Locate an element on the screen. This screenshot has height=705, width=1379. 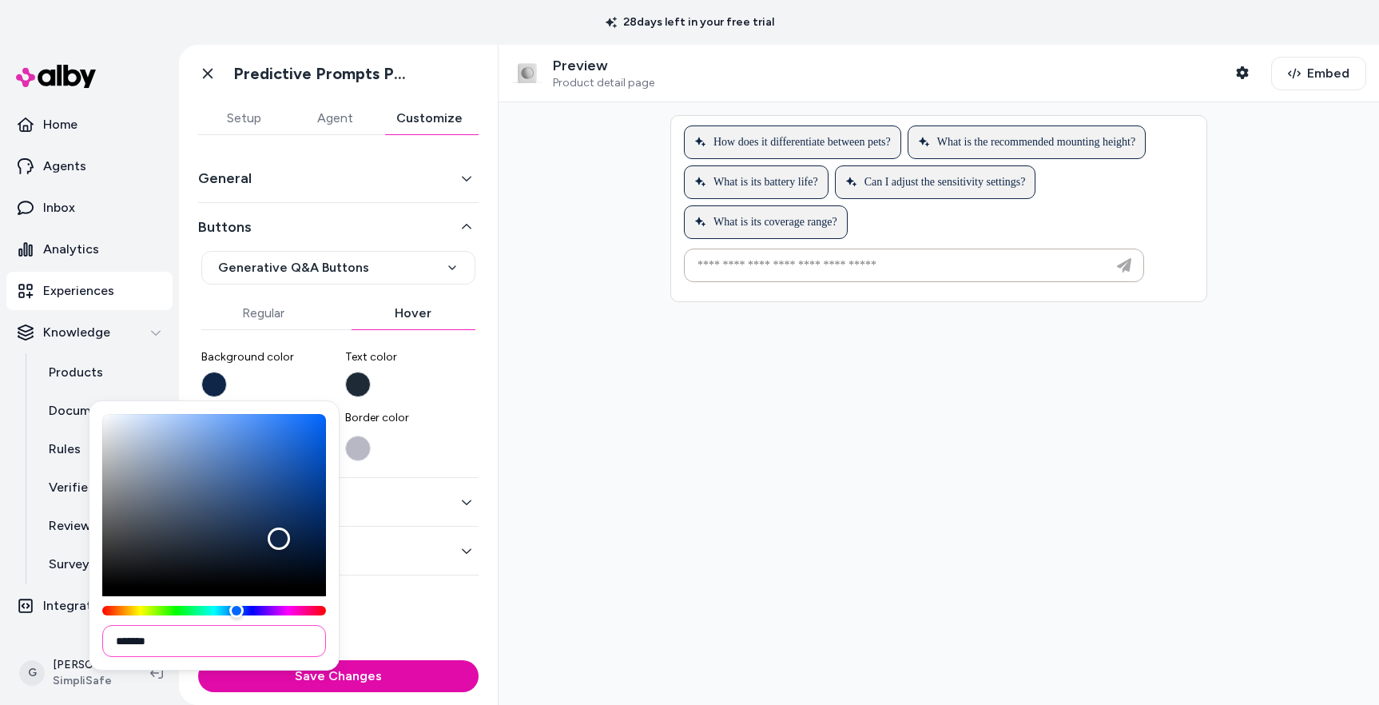
p: Documents is located at coordinates (82, 411).